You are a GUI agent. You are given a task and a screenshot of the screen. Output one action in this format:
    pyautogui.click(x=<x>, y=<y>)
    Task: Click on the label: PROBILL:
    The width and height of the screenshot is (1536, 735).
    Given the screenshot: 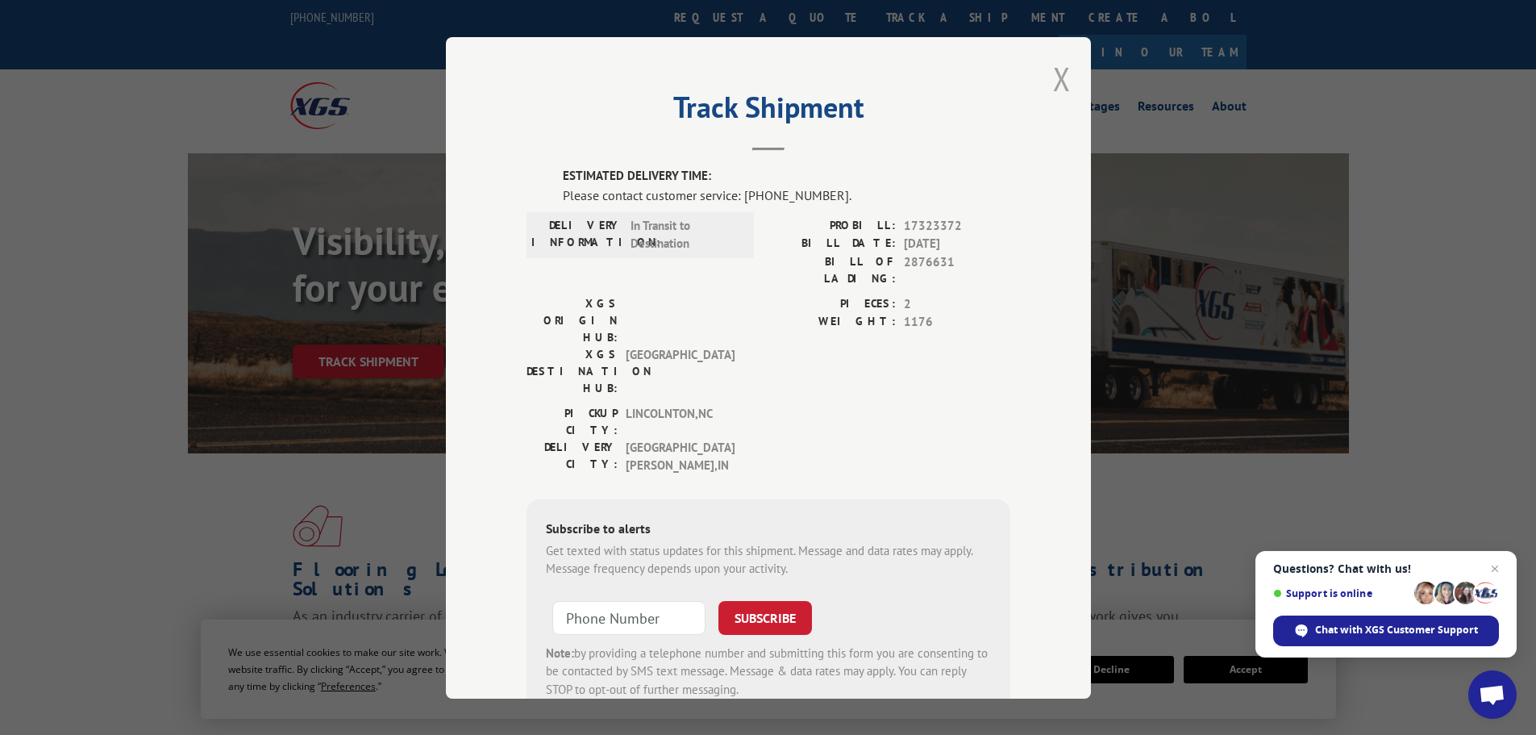 What is the action you would take?
    pyautogui.click(x=832, y=225)
    